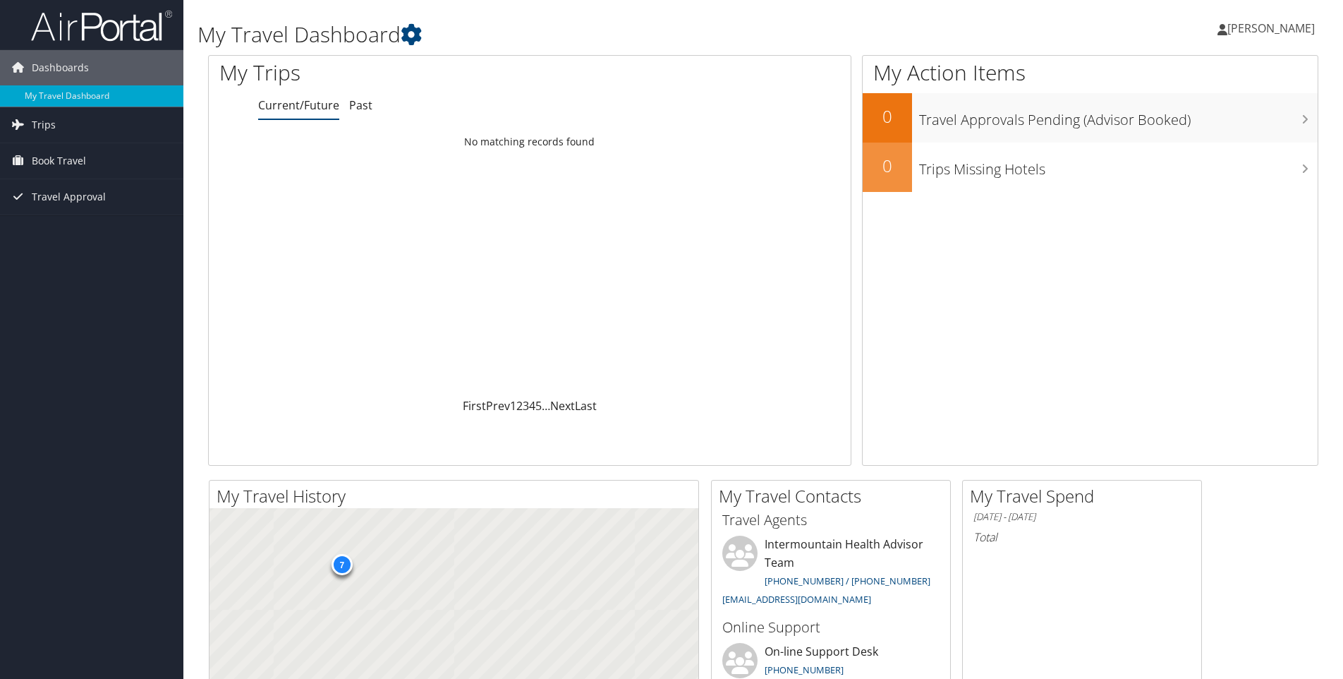  What do you see at coordinates (835, 496) in the screenshot?
I see `h2: My Travel Contacts` at bounding box center [835, 496].